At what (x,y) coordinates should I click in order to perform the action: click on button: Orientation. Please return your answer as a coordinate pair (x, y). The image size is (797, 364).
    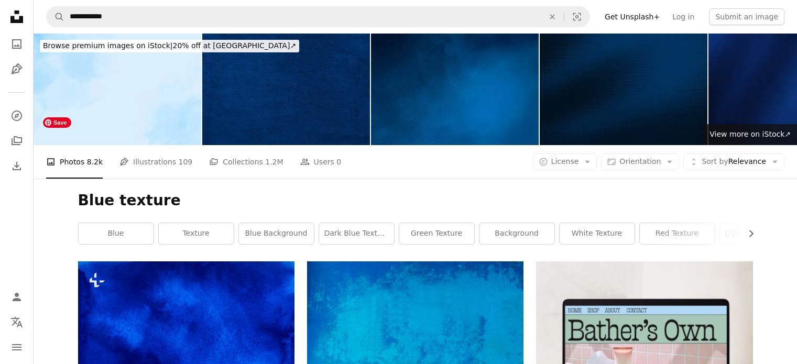
    Looking at the image, I should click on (640, 162).